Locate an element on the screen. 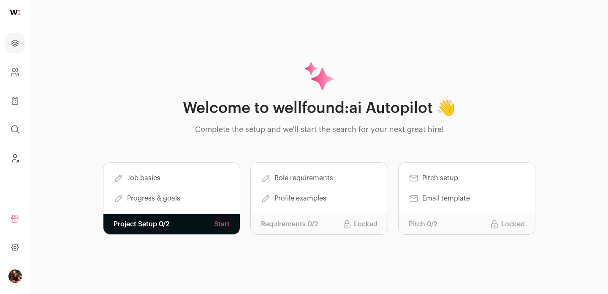  a: Company Lists is located at coordinates (15, 101).